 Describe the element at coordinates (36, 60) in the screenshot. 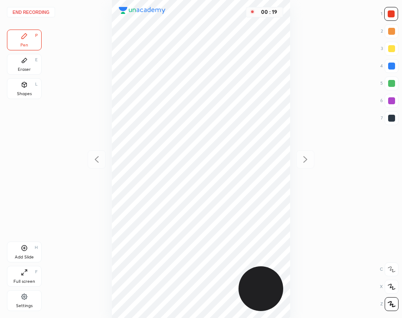

I see `div: E` at that location.